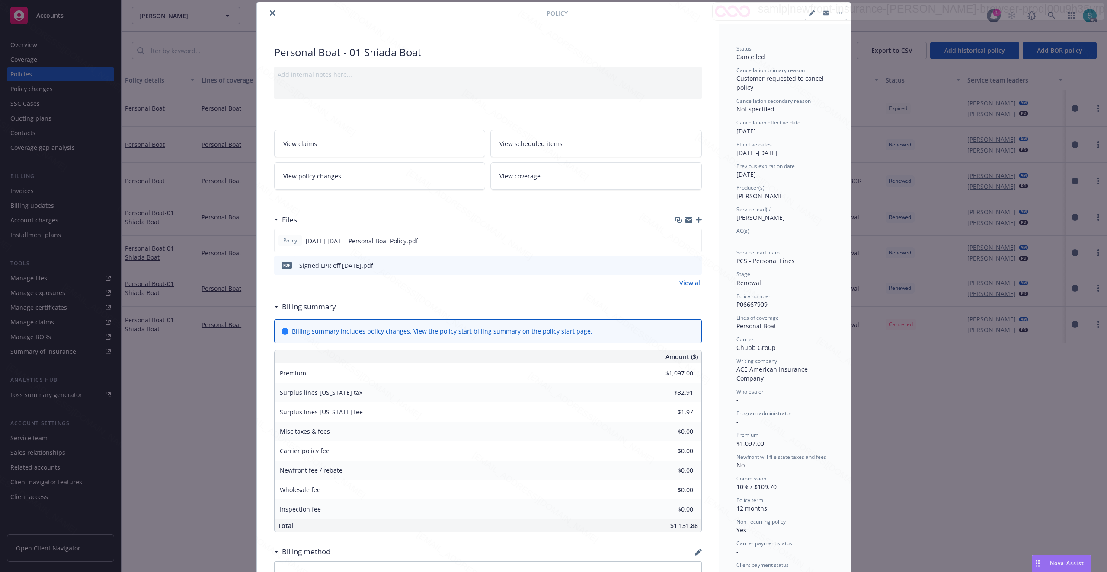  Describe the element at coordinates (596, 176) in the screenshot. I see `a: View coverage` at that location.